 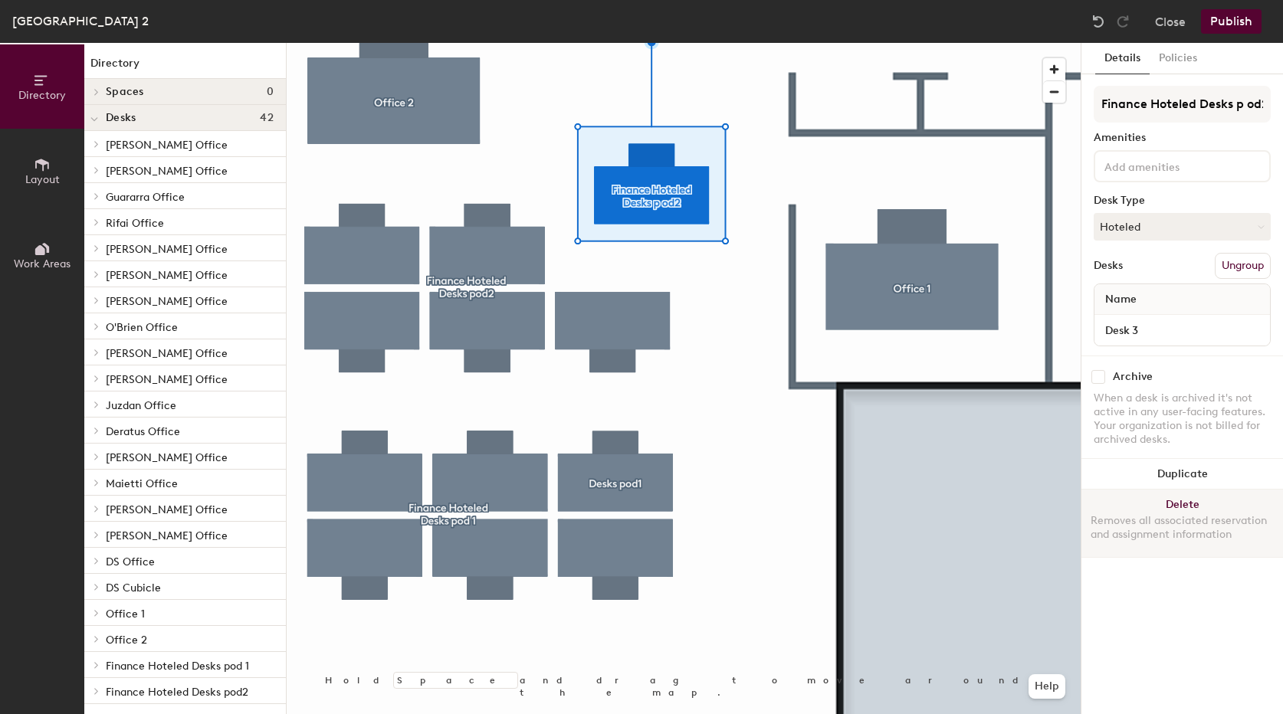 What do you see at coordinates (1181, 138) in the screenshot?
I see `div: Amenities` at bounding box center [1181, 138].